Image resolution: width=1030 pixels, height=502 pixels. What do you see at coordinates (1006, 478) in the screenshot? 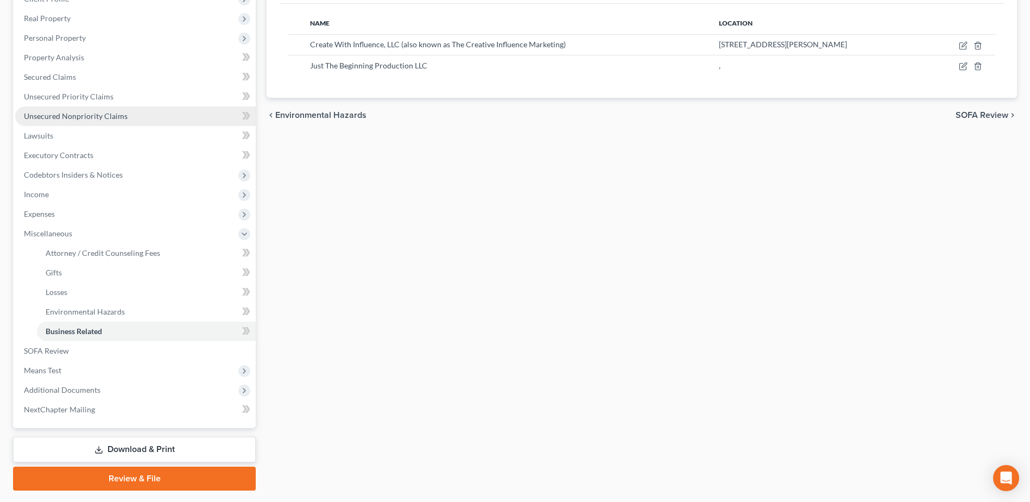
I see `div: Open Intercom Messenger` at bounding box center [1006, 478].